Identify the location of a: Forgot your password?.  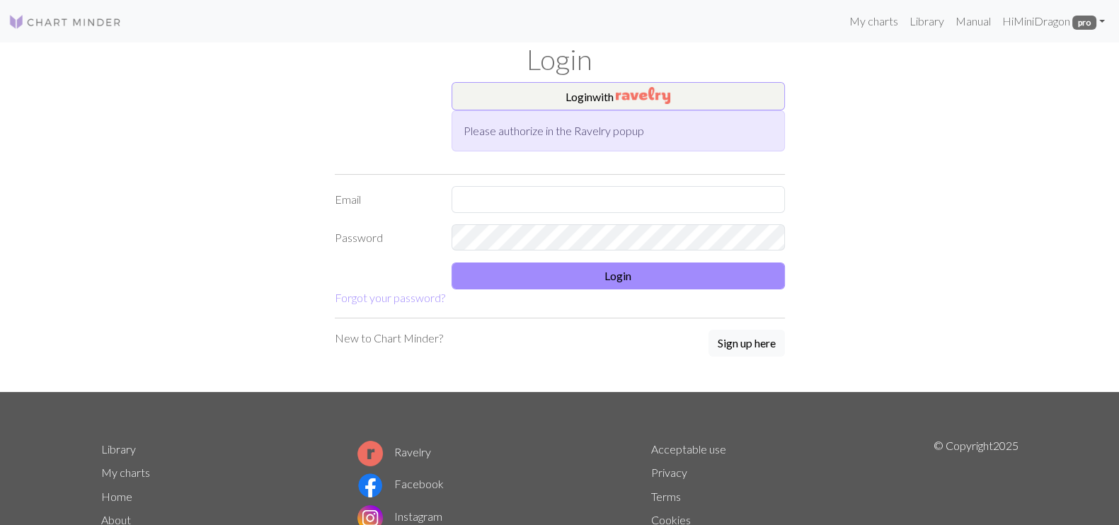
(390, 297).